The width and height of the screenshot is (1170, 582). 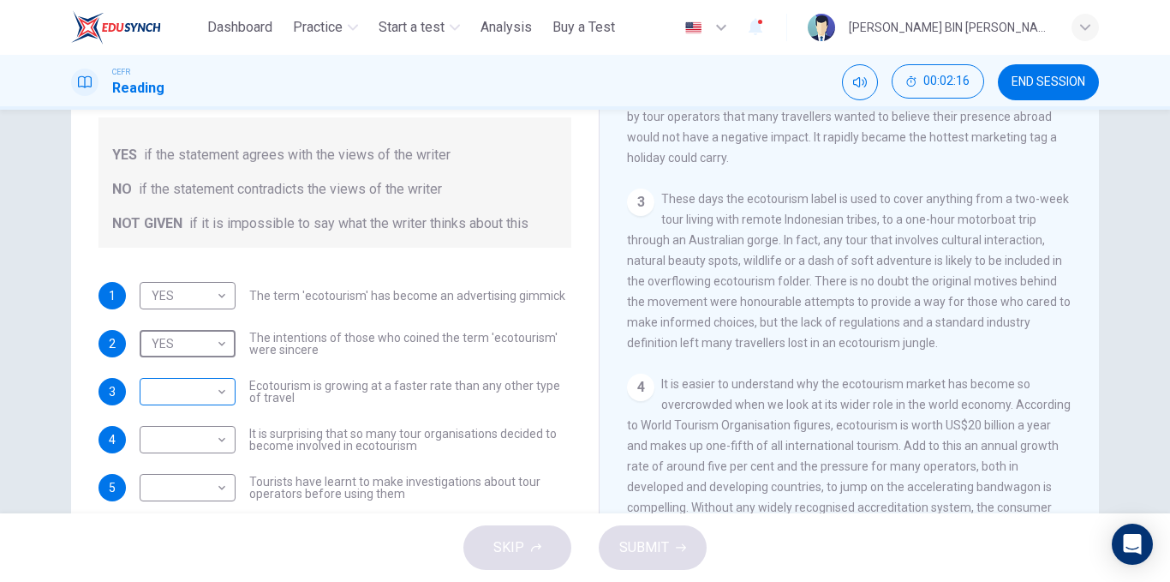 What do you see at coordinates (112, 439) in the screenshot?
I see `span: 4` at bounding box center [112, 439].